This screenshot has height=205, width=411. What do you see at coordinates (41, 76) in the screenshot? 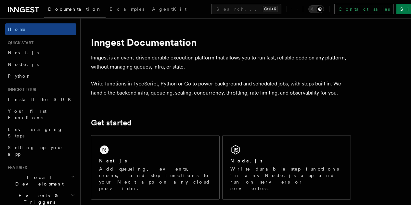
I see `a: Python` at bounding box center [41, 76].